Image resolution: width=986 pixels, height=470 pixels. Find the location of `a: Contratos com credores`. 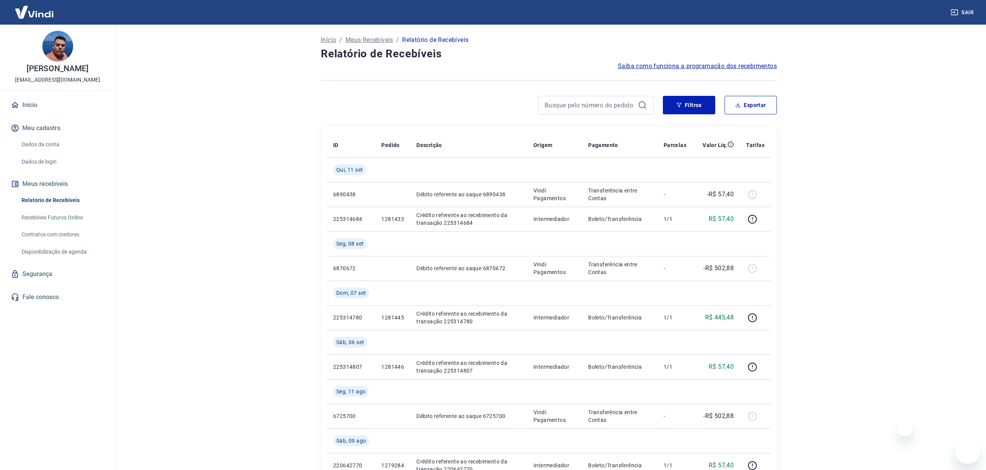

a: Contratos com credores is located at coordinates (62, 234).